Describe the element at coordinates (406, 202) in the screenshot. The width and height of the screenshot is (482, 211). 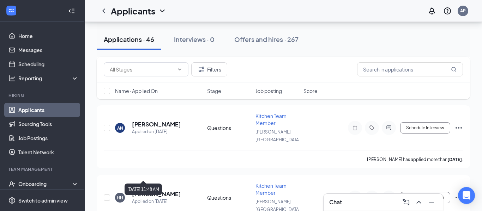
I see `button: ComposeMessage` at that location.